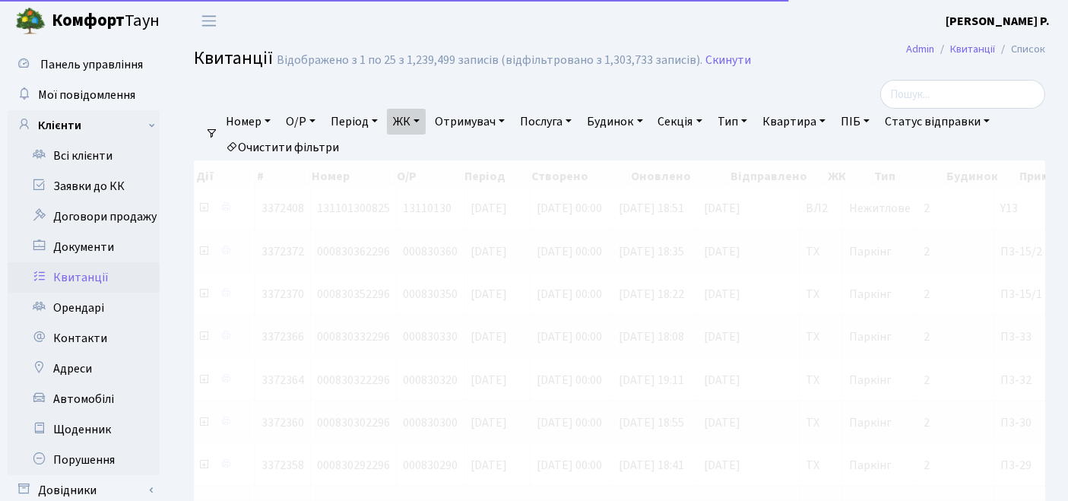 Image resolution: width=1068 pixels, height=501 pixels. What do you see at coordinates (1020, 49) in the screenshot?
I see `li: Список` at bounding box center [1020, 49].